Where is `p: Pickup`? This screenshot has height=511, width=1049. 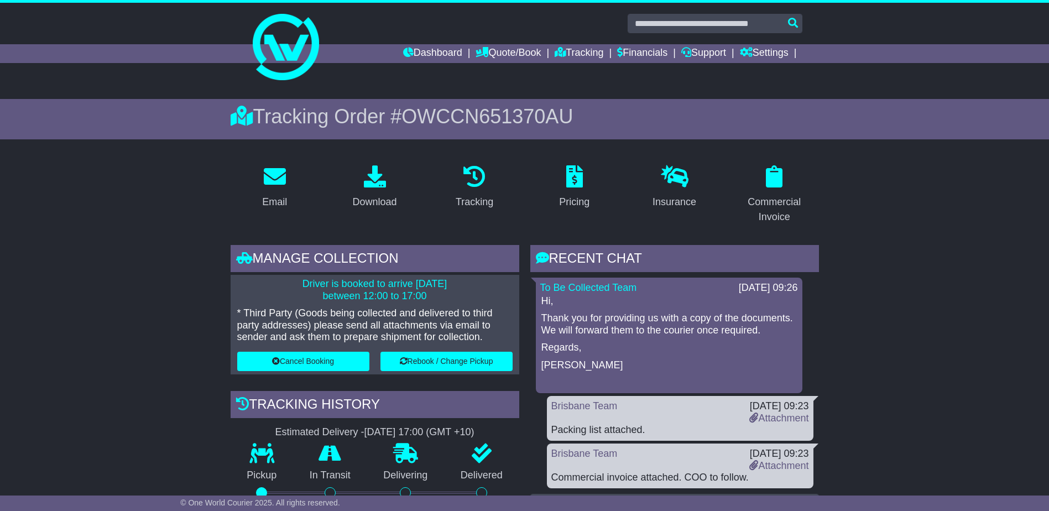 p: Pickup is located at coordinates (262, 476).